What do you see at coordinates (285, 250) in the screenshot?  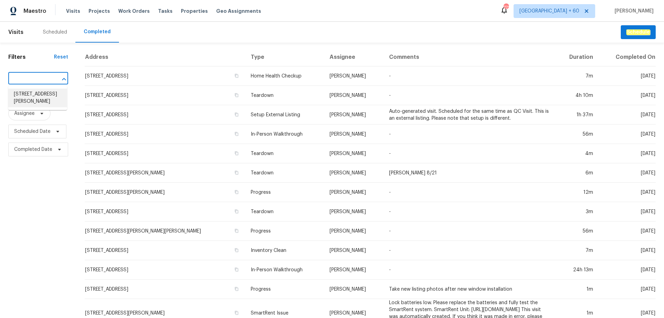 I see `td: Inventory Clean` at bounding box center [285, 250].